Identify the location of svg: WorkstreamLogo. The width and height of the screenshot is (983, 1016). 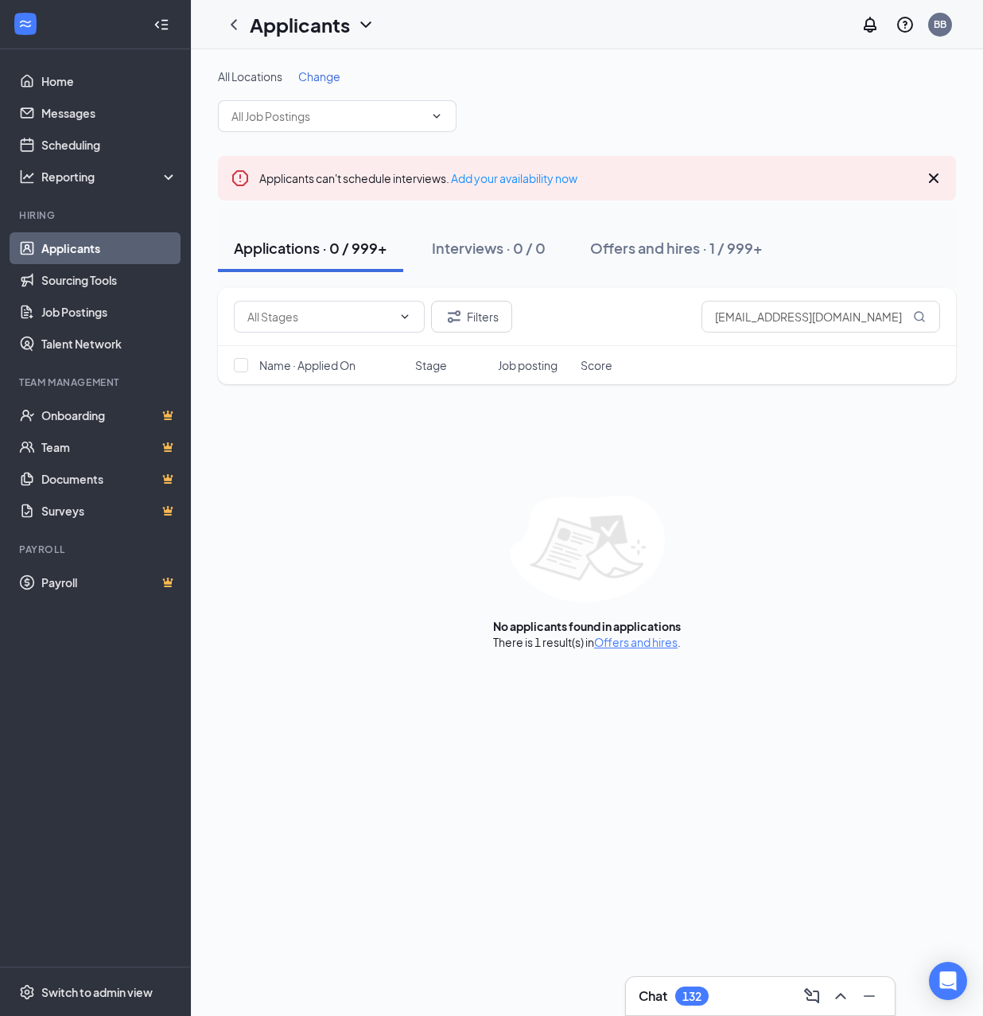
(25, 24).